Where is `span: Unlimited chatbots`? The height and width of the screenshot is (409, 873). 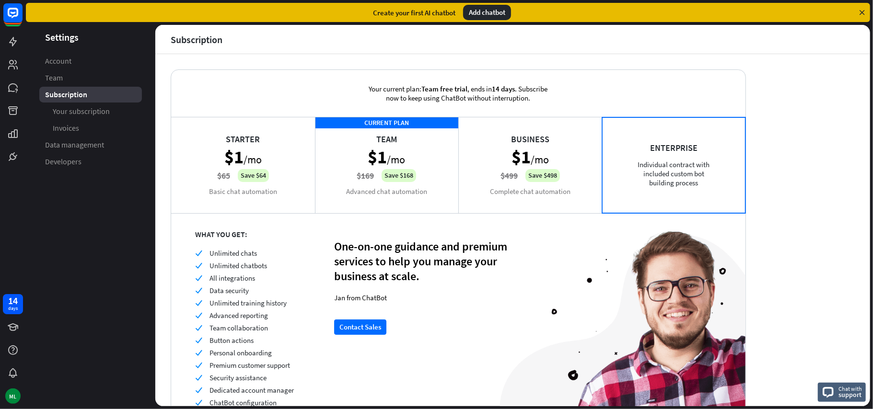
span: Unlimited chatbots is located at coordinates (238, 266).